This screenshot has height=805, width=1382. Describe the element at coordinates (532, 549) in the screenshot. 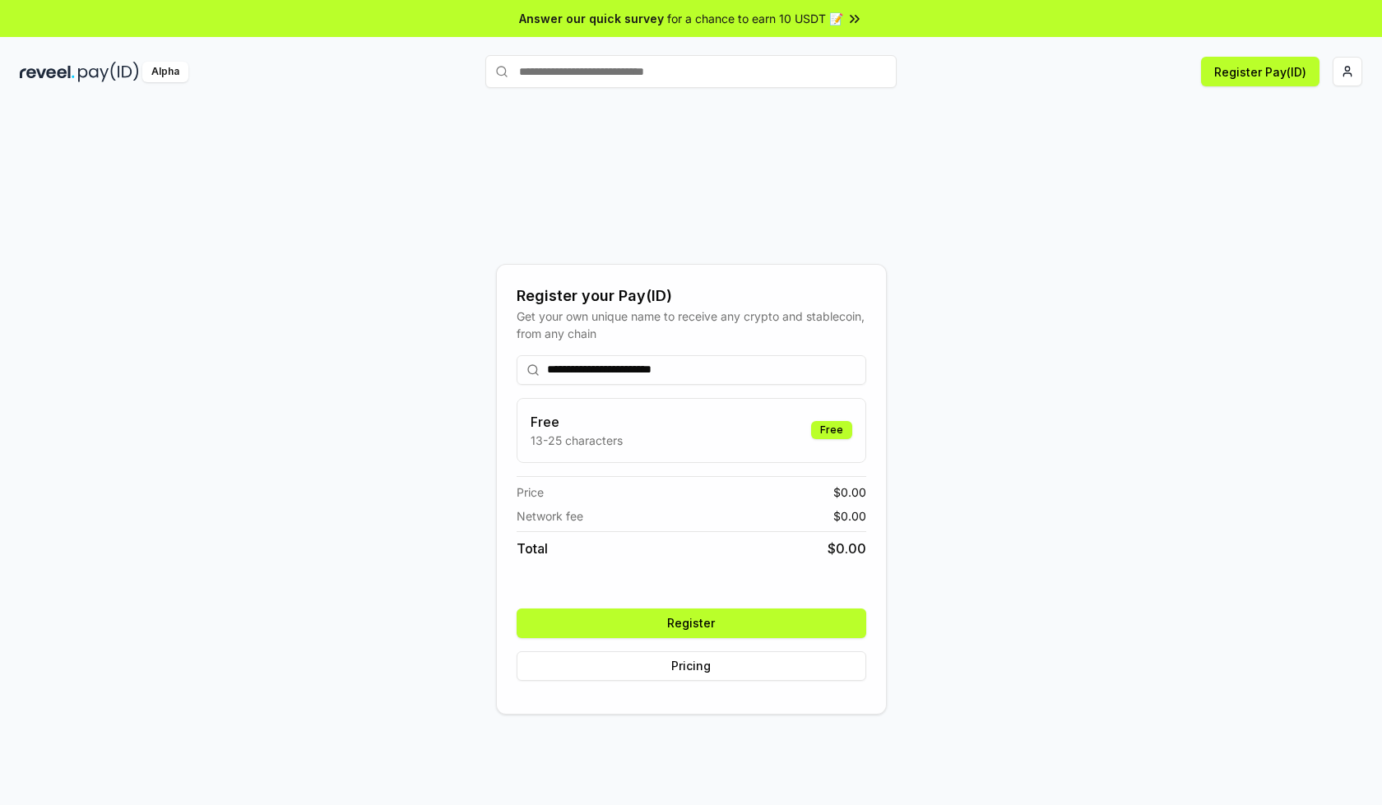

I see `span: Total` at that location.